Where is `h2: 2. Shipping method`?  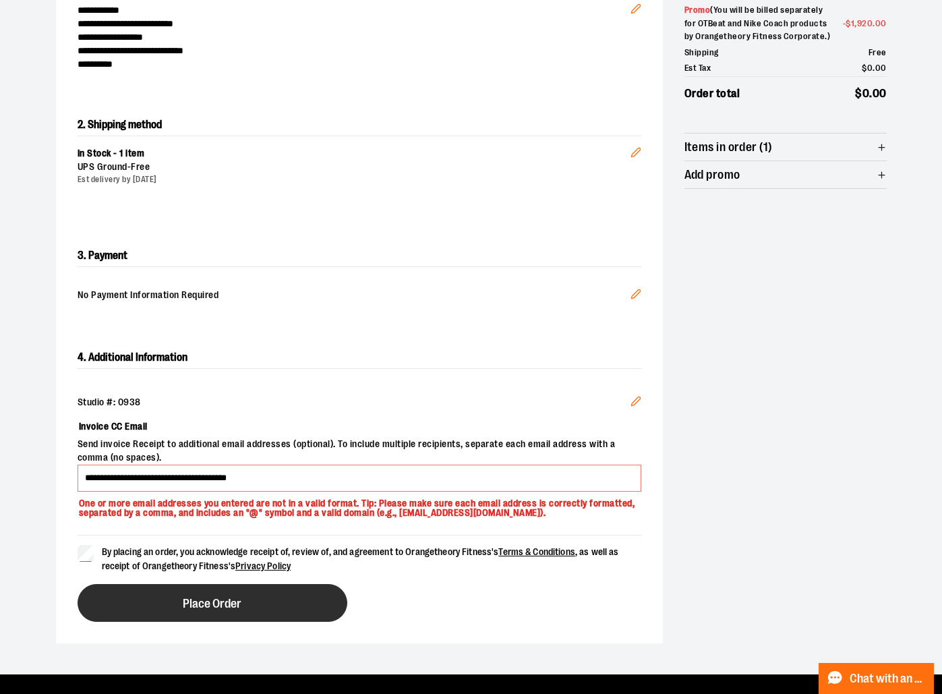 h2: 2. Shipping method is located at coordinates (359, 125).